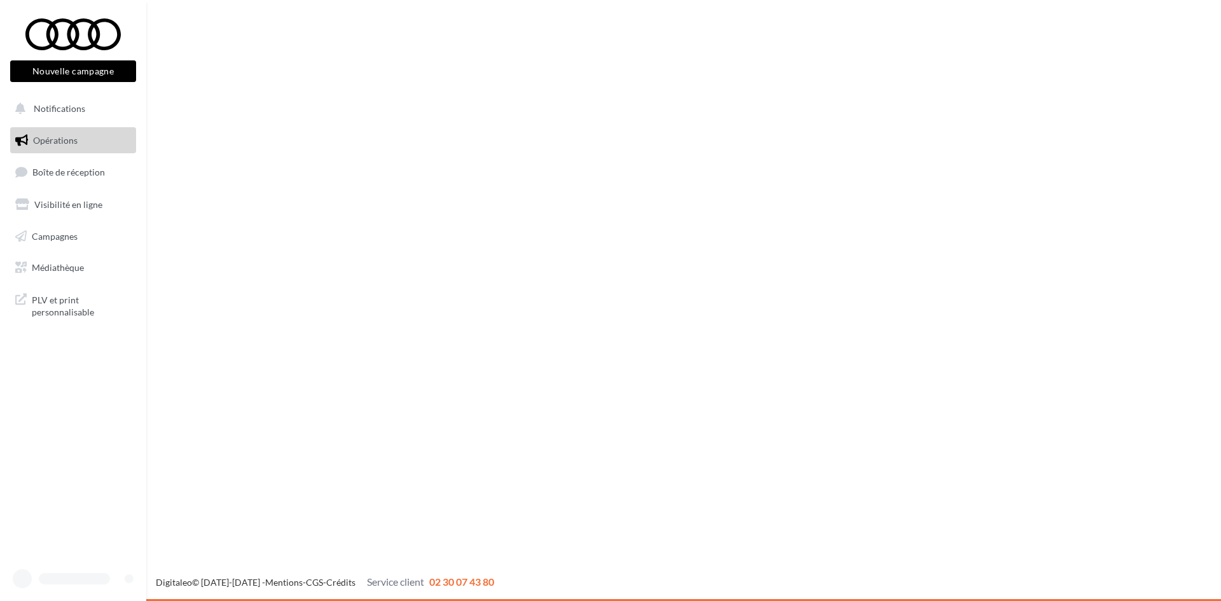  What do you see at coordinates (341, 582) in the screenshot?
I see `a: Crédits` at bounding box center [341, 582].